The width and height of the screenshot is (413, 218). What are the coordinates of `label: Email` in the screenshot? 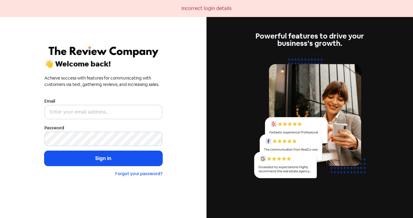 It's located at (50, 101).